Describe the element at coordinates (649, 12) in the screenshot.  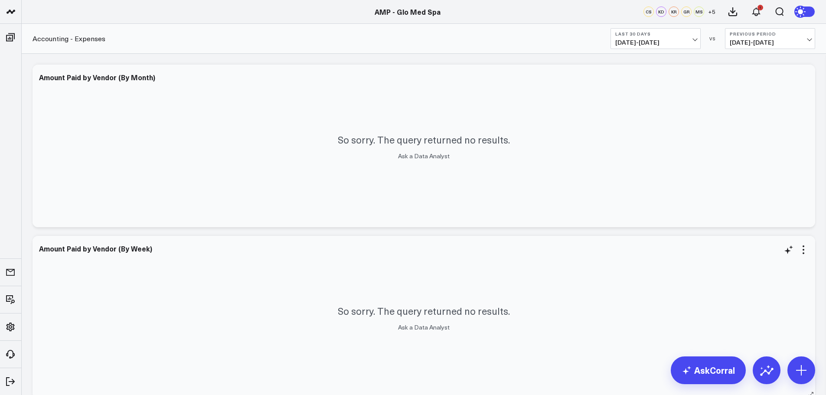
I see `div: CS` at that location.